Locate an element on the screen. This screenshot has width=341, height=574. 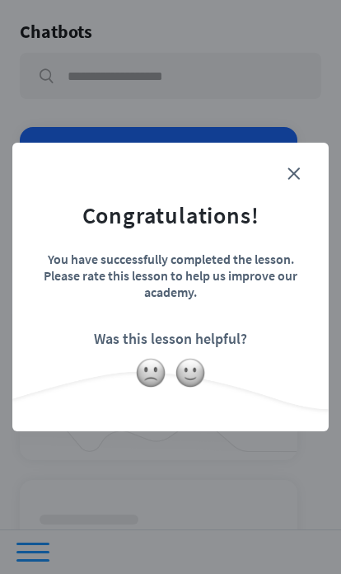
div: Was this lesson helpful? is located at coordinates (171, 338).